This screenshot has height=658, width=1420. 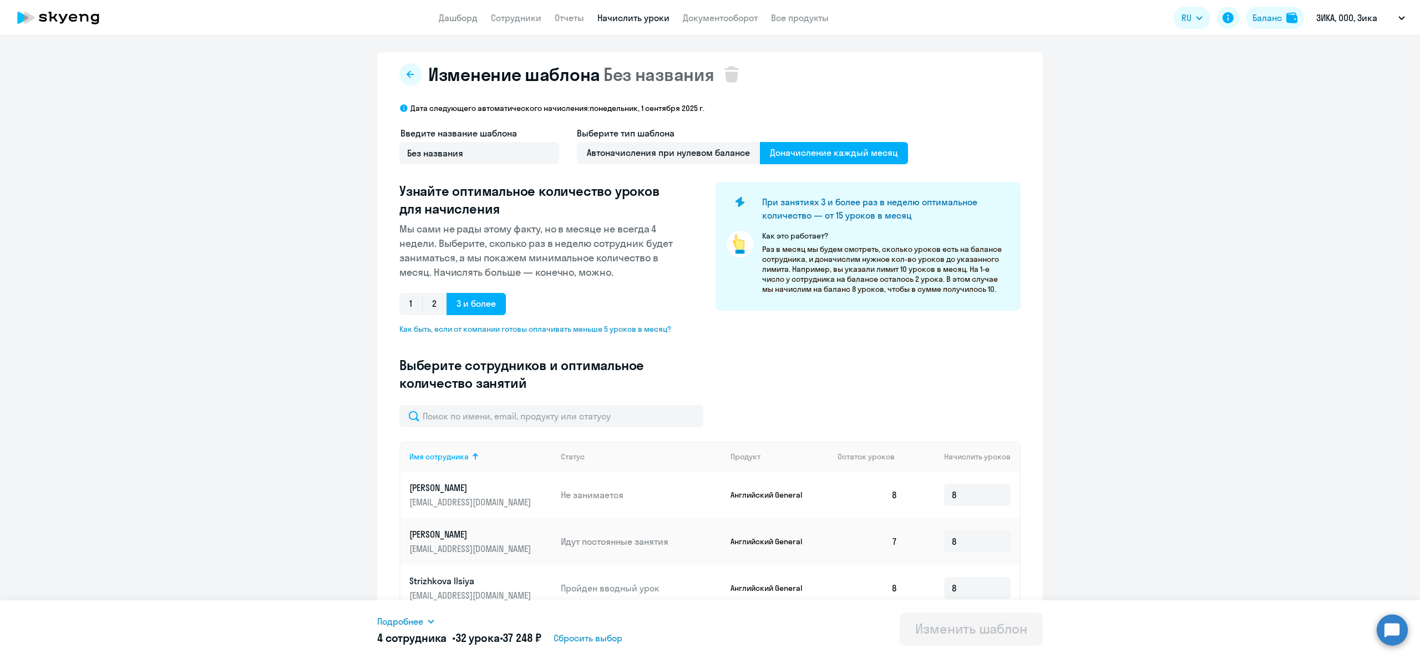 I want to click on p: Strizhkova Ilsiya, so click(x=472, y=581).